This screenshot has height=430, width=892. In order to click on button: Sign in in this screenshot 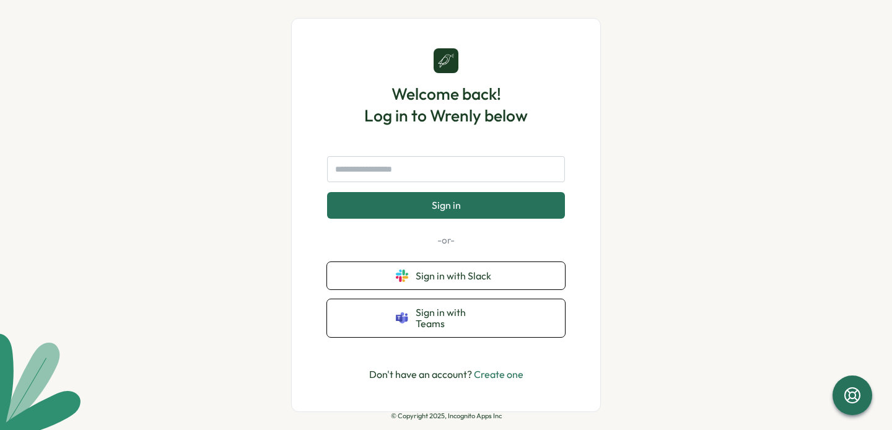, I will do `click(446, 205)`.